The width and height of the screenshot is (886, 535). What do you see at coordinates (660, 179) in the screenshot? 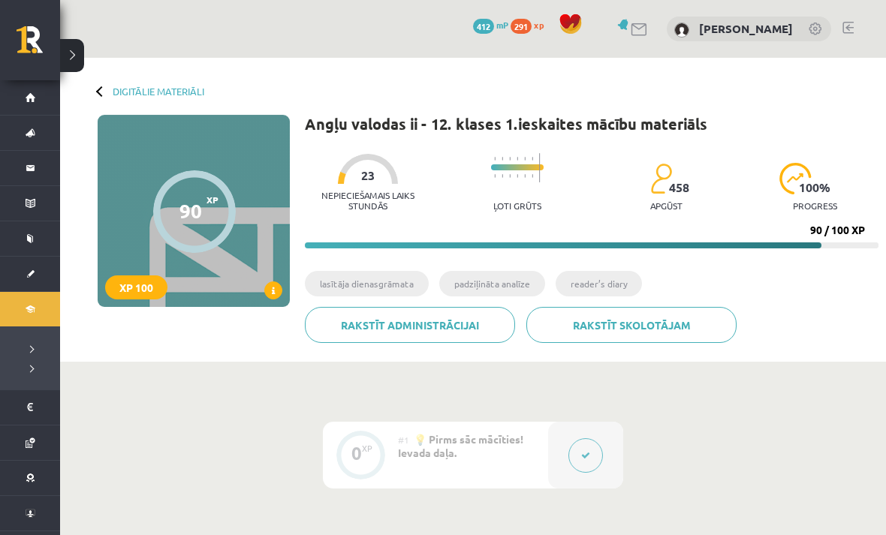
I see `img: students-c634bb4e5e11cddfef0936a35e636f08e4e9abd3cc4e673bd6f9a4125e45ecb1.svg` at bounding box center [660, 179].